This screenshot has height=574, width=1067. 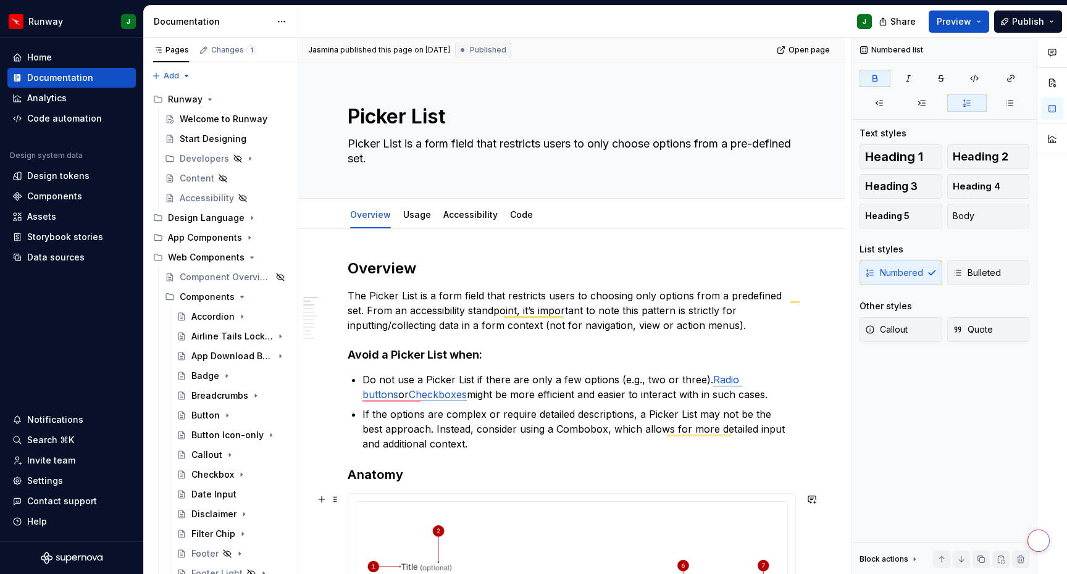 What do you see at coordinates (901, 186) in the screenshot?
I see `button: Heading 3` at bounding box center [901, 186].